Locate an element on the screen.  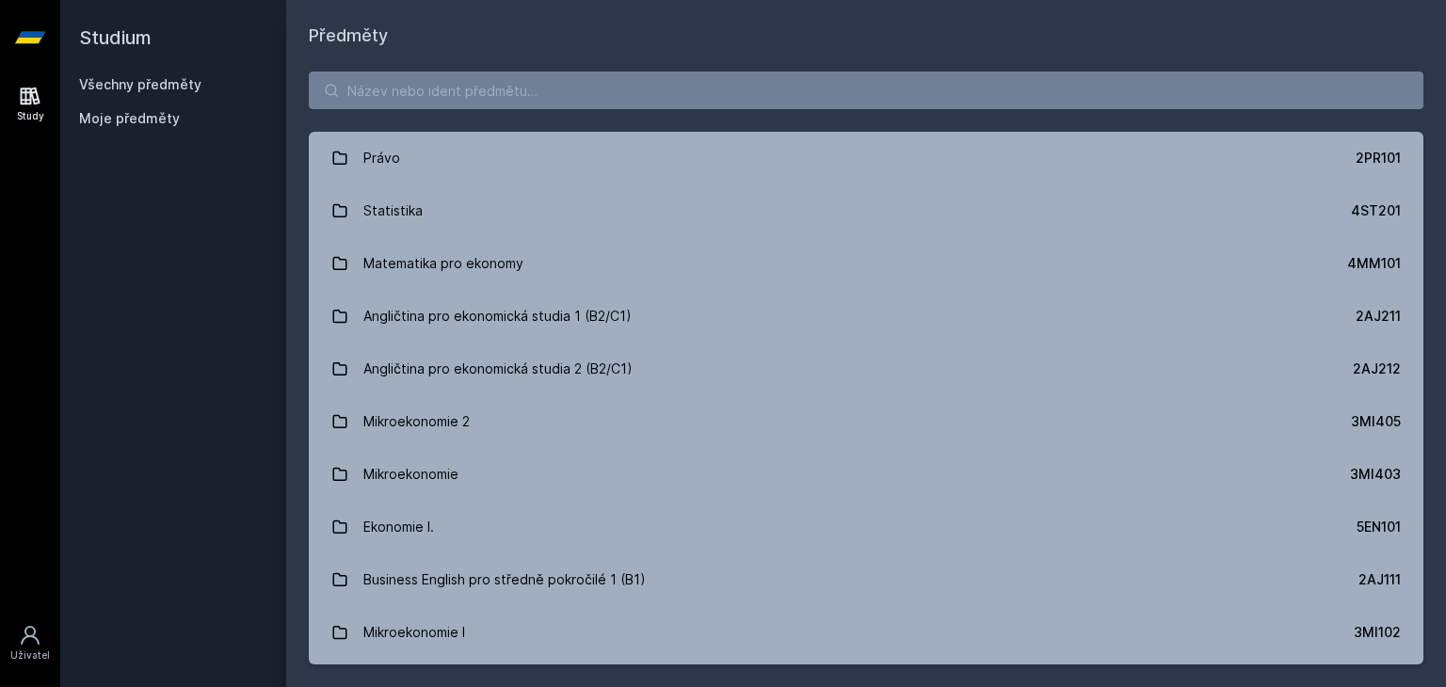
div: 3MI405 is located at coordinates (1375, 422).